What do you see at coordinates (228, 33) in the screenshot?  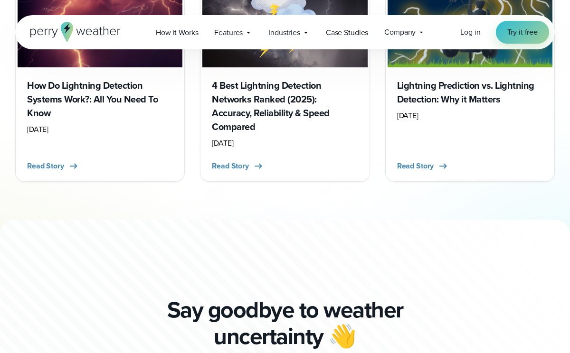 I see `span: Features` at bounding box center [228, 33].